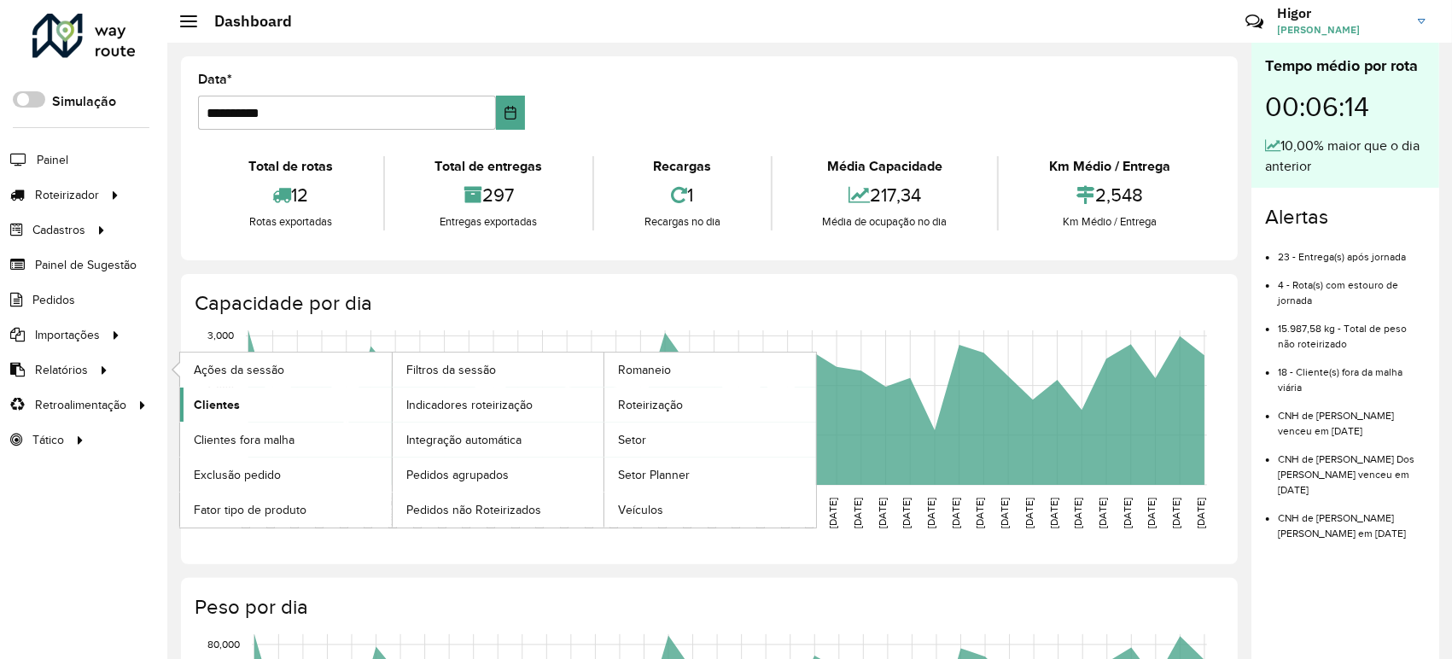 This screenshot has width=1452, height=659. Describe the element at coordinates (1341, 13) in the screenshot. I see `h3: Higor` at that location.